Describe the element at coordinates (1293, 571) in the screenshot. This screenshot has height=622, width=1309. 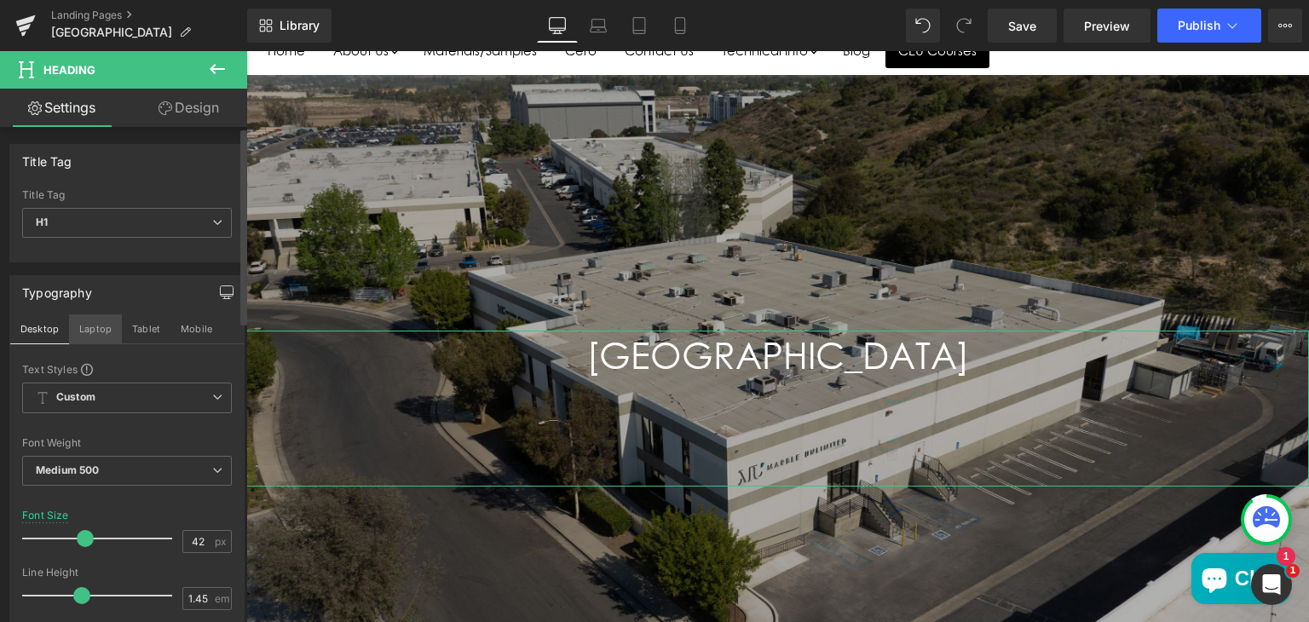
I see `span: 1` at that location.